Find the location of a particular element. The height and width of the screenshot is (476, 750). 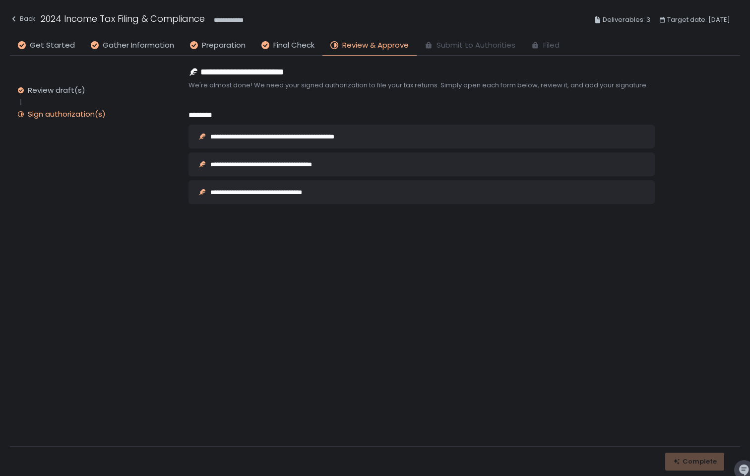

span: Filed is located at coordinates (551, 45).